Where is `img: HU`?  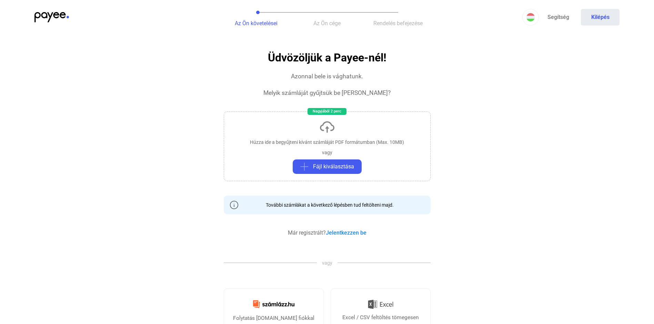
img: HU is located at coordinates (531, 17).